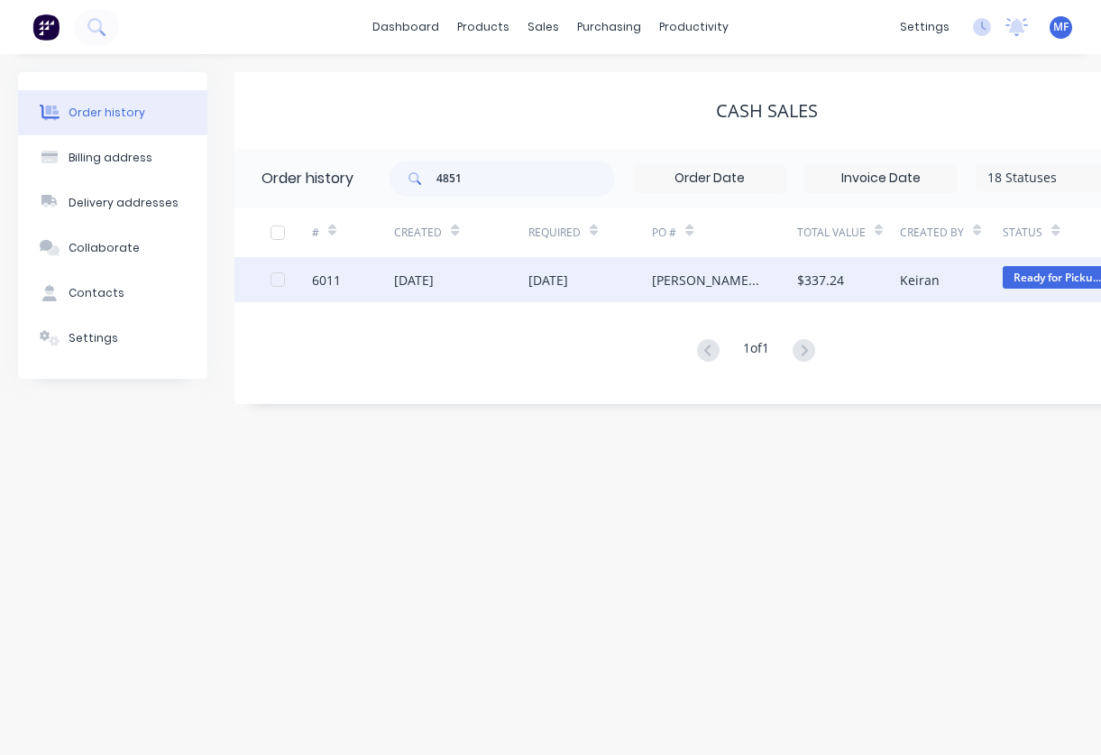  I want to click on div: Cash Sales, so click(767, 111).